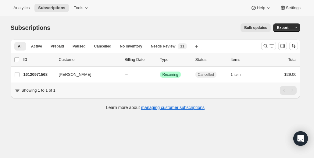  What do you see at coordinates (255, 28) in the screenshot?
I see `span: Bulk updates` at bounding box center [255, 28].